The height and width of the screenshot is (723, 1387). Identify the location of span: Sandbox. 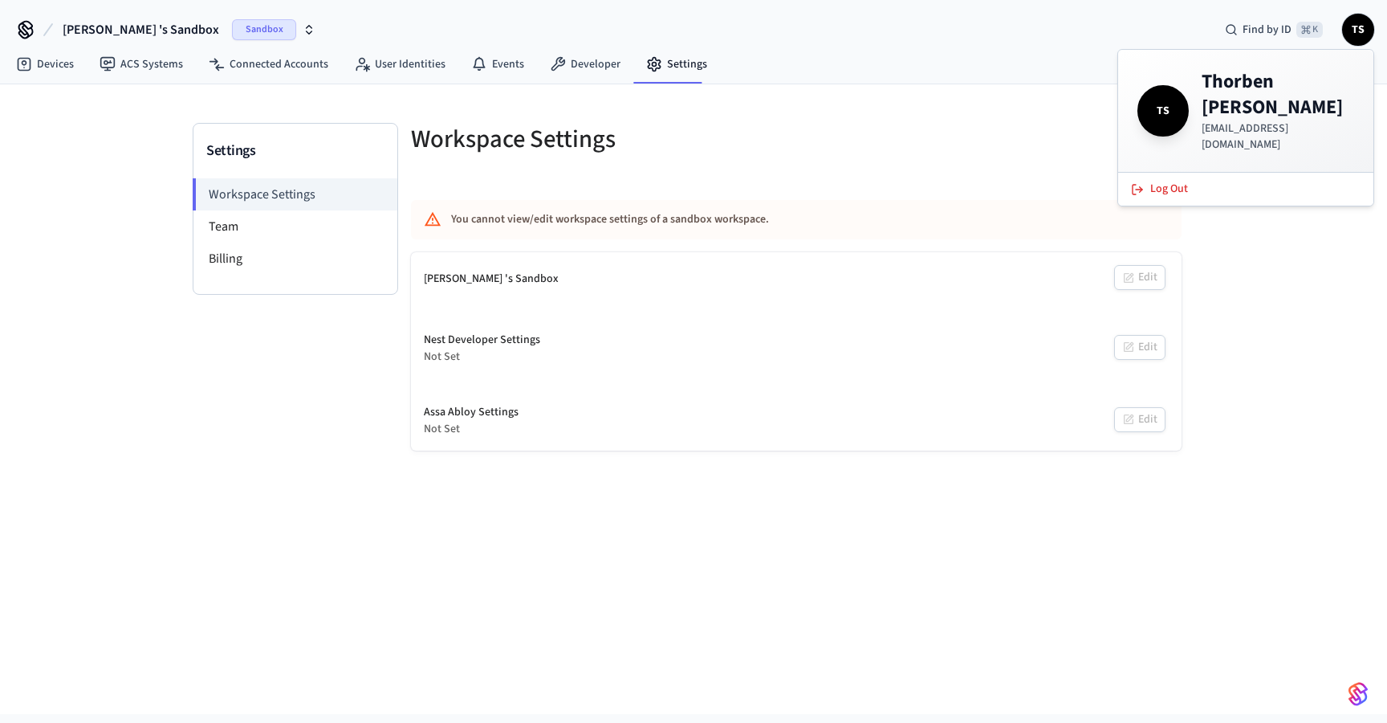
(264, 30).